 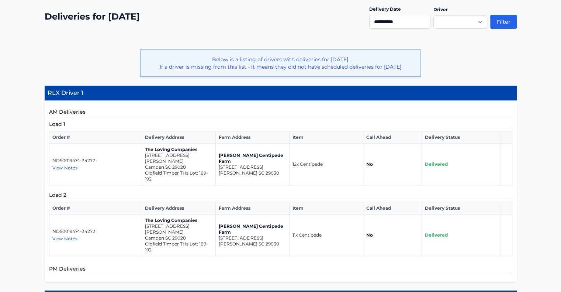 I want to click on h5: Load 2, so click(x=281, y=195).